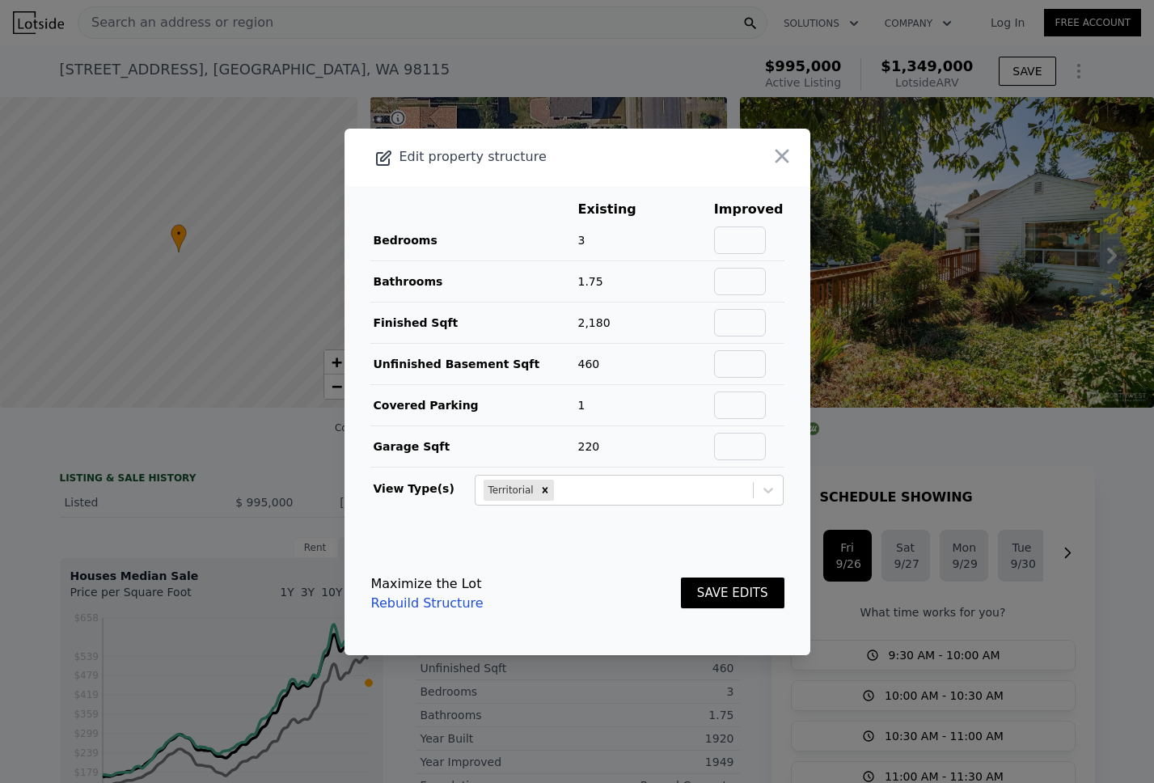 This screenshot has height=783, width=1154. Describe the element at coordinates (427, 603) in the screenshot. I see `a: Rebuild Structure` at that location.